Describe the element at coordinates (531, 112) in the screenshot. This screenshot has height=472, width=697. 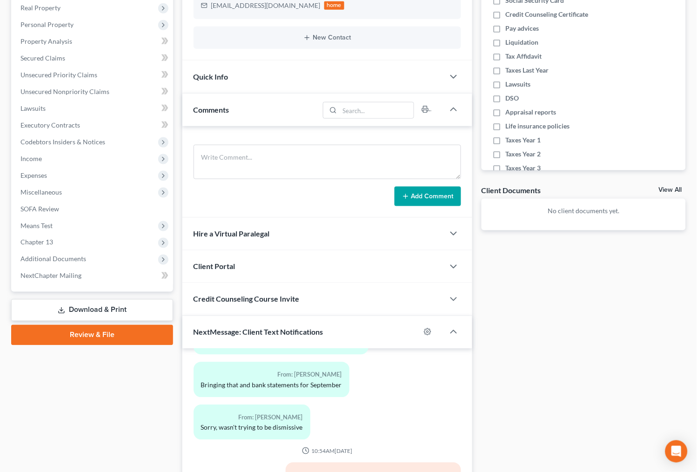
I see `span: Appraisal reports` at that location.